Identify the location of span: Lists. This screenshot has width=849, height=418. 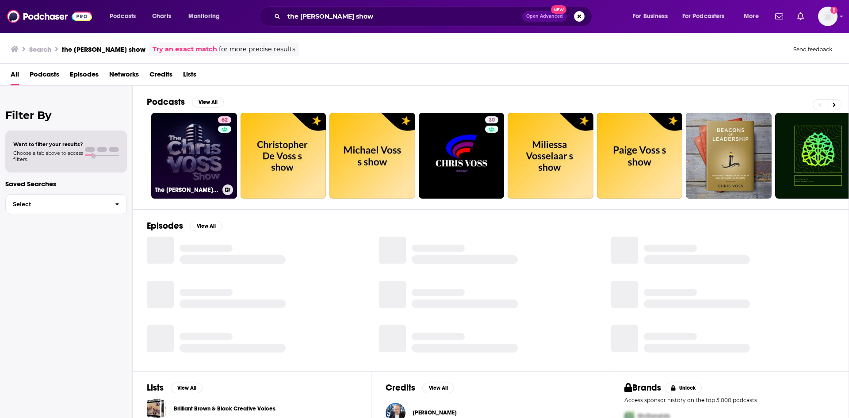
(190, 76).